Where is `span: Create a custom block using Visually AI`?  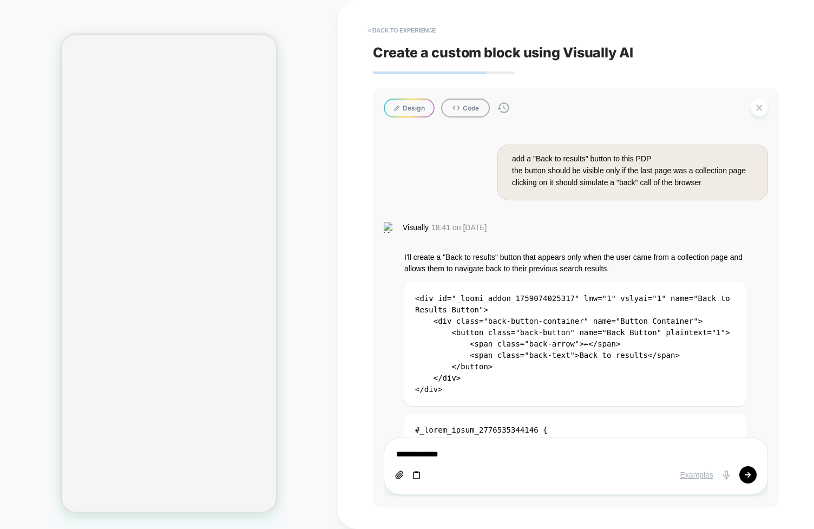
span: Create a custom block using Visually AI is located at coordinates (576, 52).